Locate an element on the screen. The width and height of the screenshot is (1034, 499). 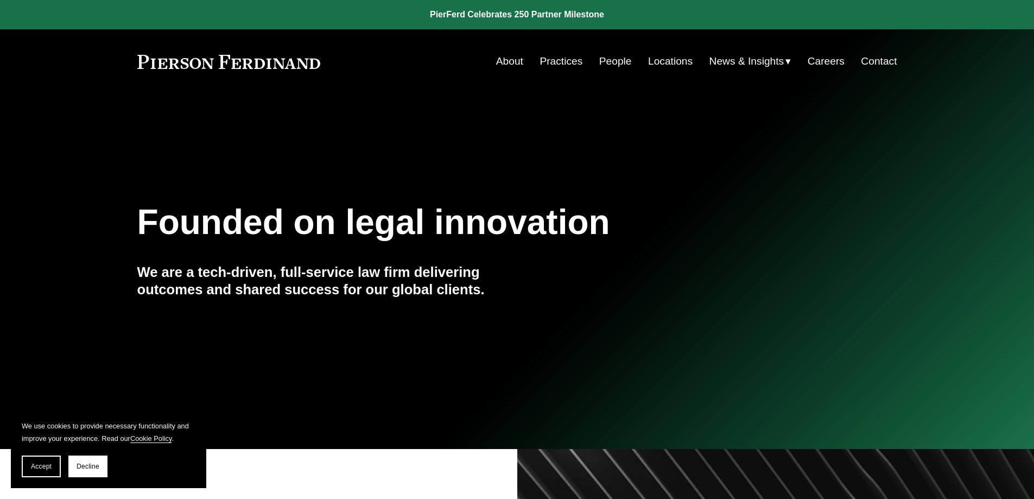
a: Locations is located at coordinates (671, 61).